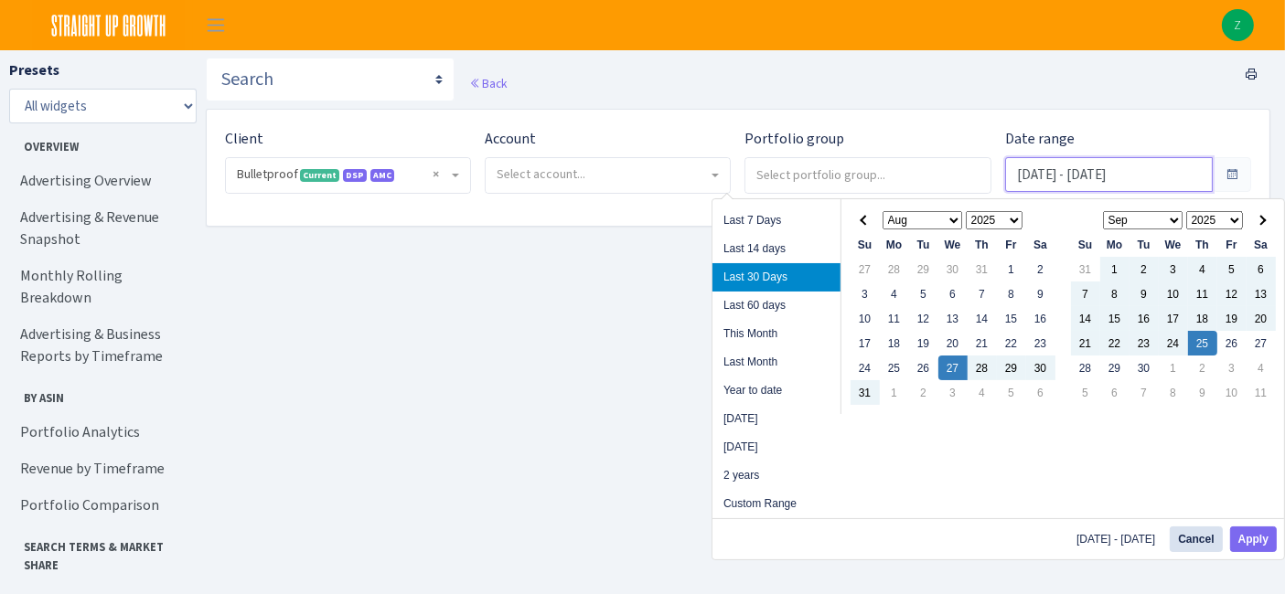 The width and height of the screenshot is (1285, 594). Describe the element at coordinates (101, 143) in the screenshot. I see `span: Overview` at that location.